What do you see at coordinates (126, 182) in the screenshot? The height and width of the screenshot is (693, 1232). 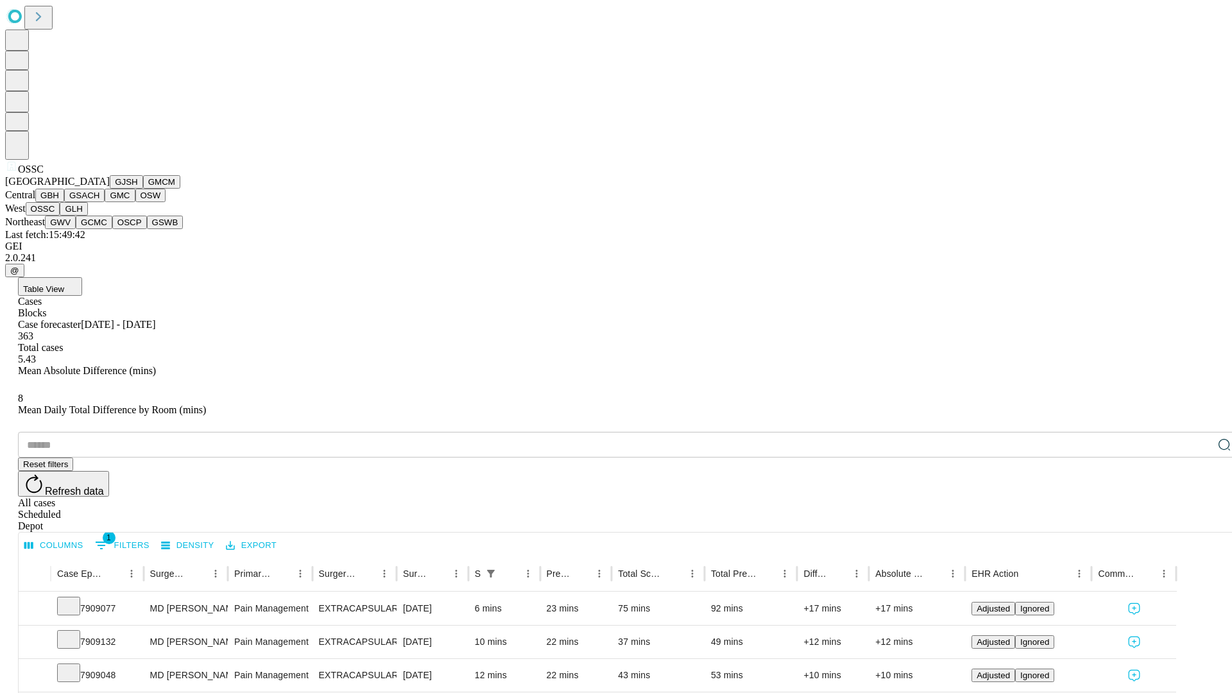 I see `button: GJSH` at bounding box center [126, 182].